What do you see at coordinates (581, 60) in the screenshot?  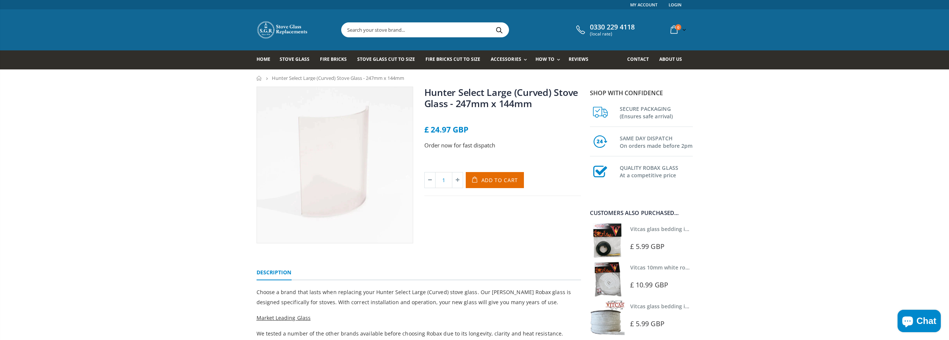 I see `a: Reviews` at bounding box center [581, 60].